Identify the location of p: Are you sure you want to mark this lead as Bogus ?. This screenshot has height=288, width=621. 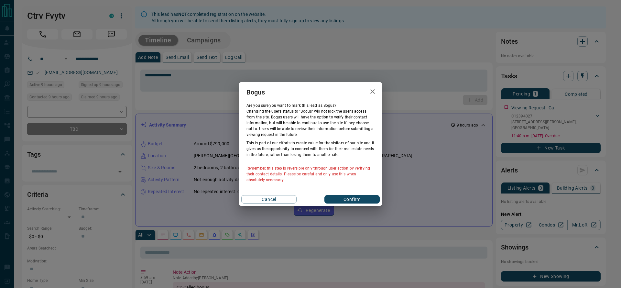
(310, 105).